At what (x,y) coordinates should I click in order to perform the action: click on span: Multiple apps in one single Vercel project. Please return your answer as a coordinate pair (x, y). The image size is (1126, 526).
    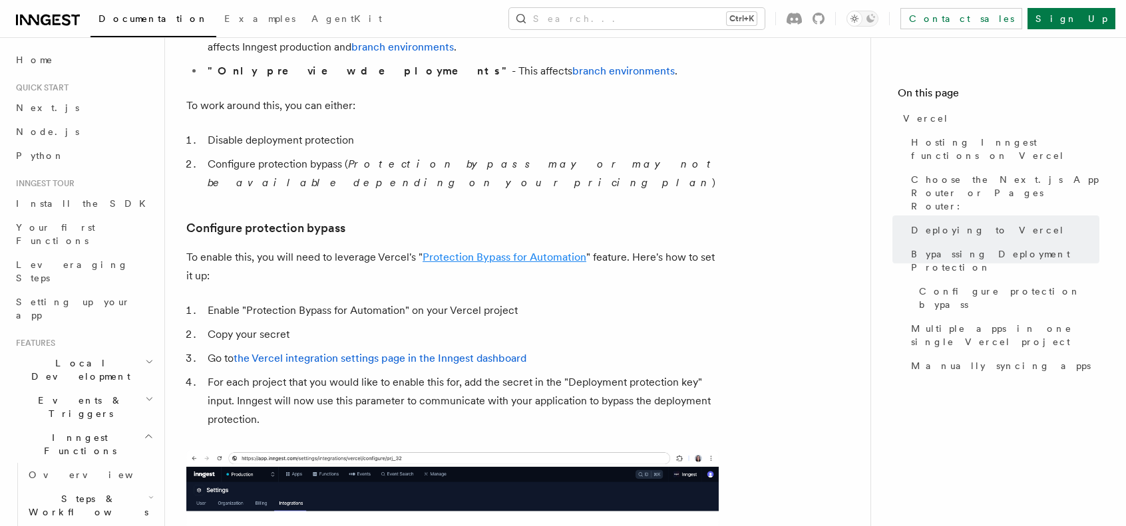
    Looking at the image, I should click on (1005, 335).